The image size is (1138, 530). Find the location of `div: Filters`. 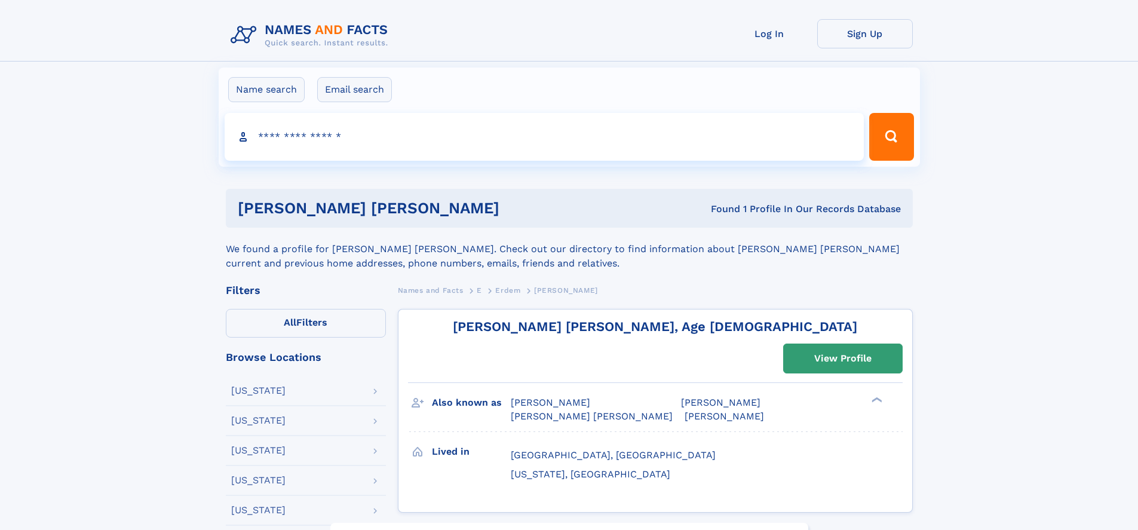

div: Filters is located at coordinates (306, 290).